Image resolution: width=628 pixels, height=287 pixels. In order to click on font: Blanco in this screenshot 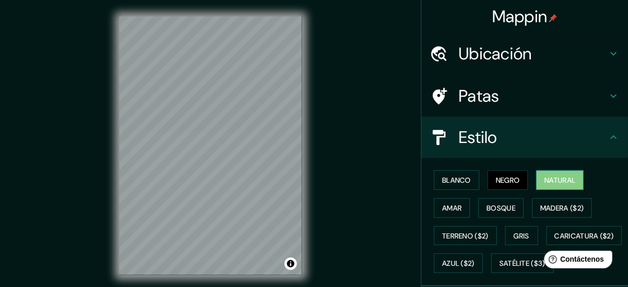, I will do `click(457, 180)`.